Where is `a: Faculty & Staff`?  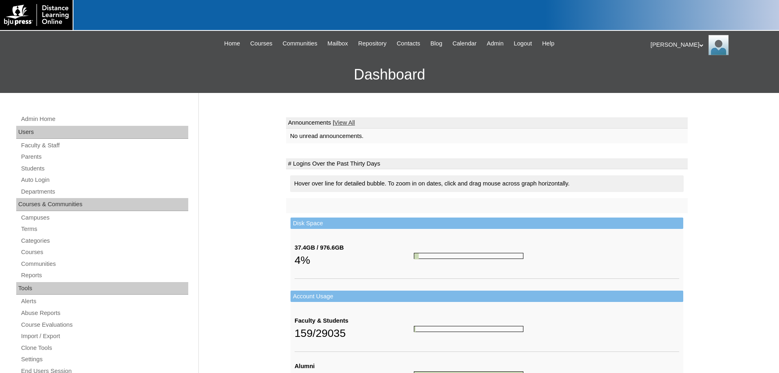
a: Faculty & Staff is located at coordinates (104, 145).